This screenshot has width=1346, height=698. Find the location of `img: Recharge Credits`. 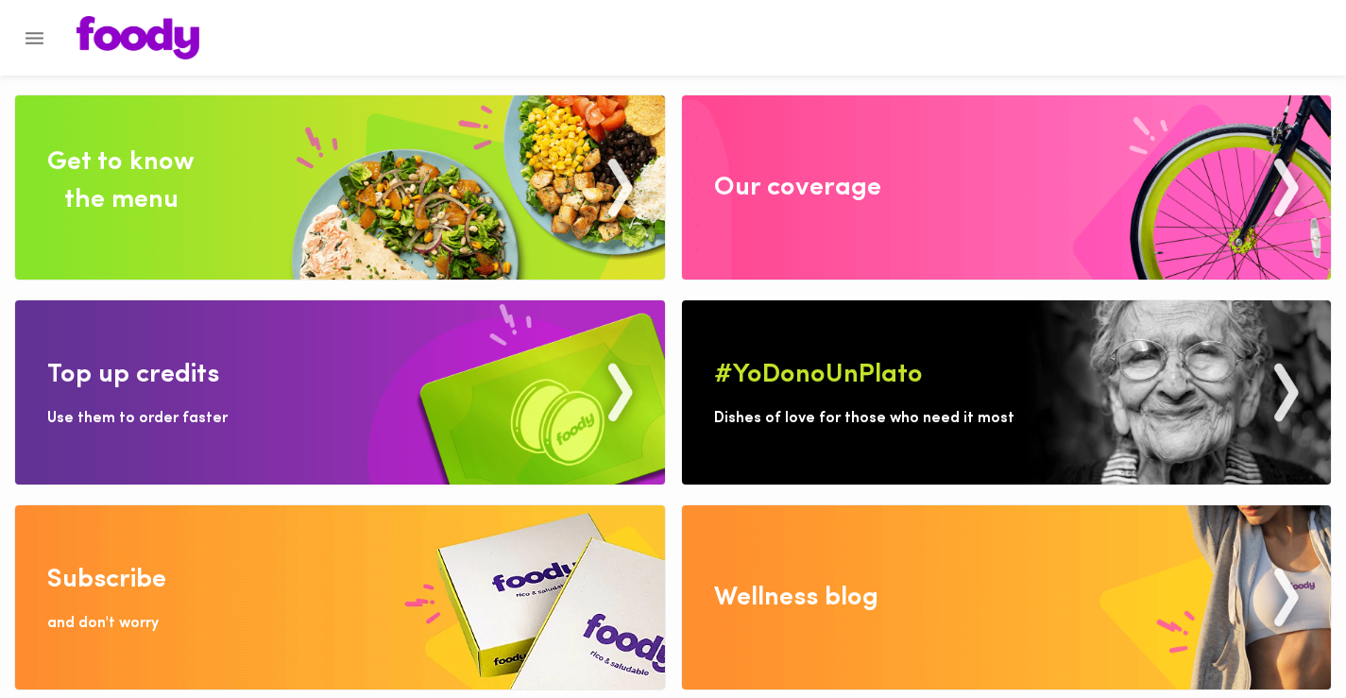

img: Recharge Credits is located at coordinates (340, 392).